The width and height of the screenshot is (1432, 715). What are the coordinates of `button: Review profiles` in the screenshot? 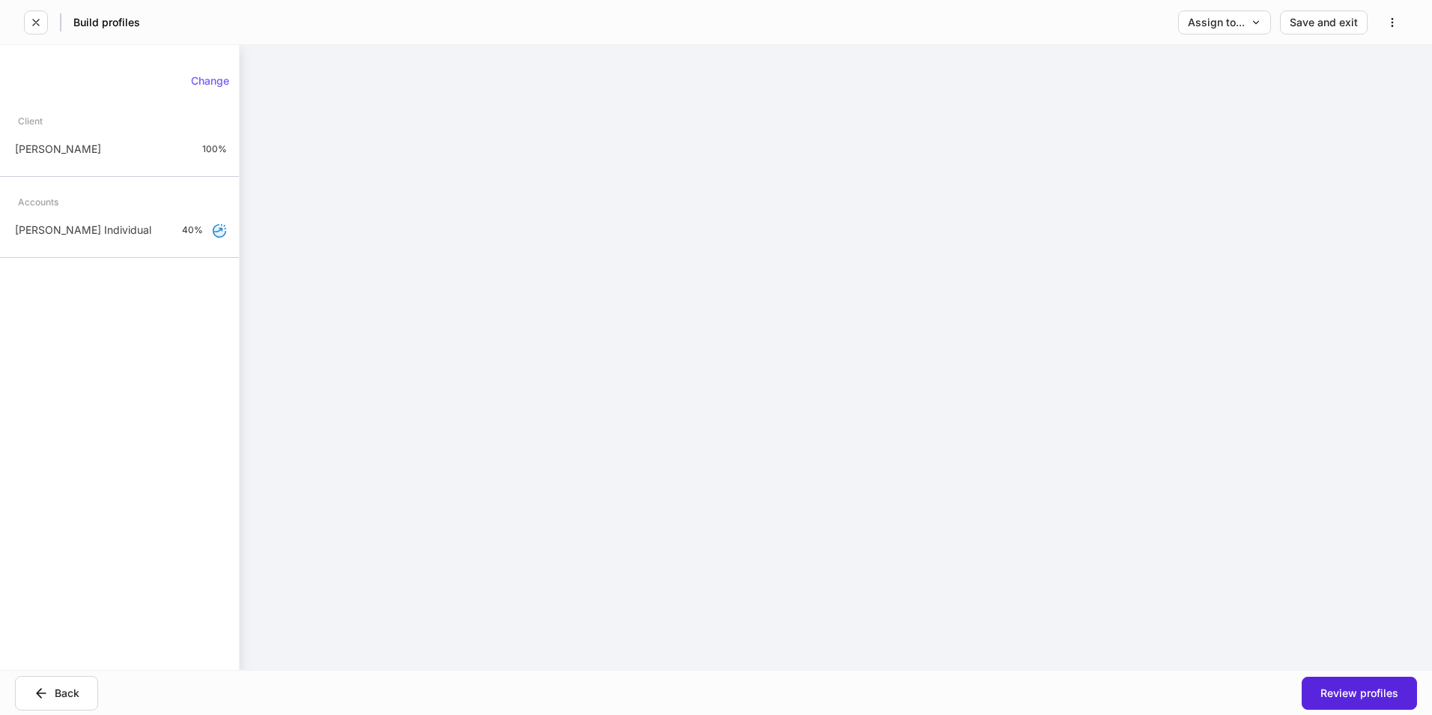 It's located at (1360, 693).